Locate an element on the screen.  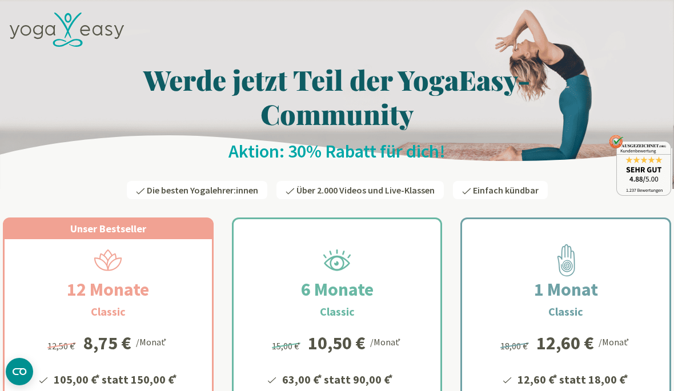
h2: Aktion: 30% Rabatt für dich! is located at coordinates (337, 151).